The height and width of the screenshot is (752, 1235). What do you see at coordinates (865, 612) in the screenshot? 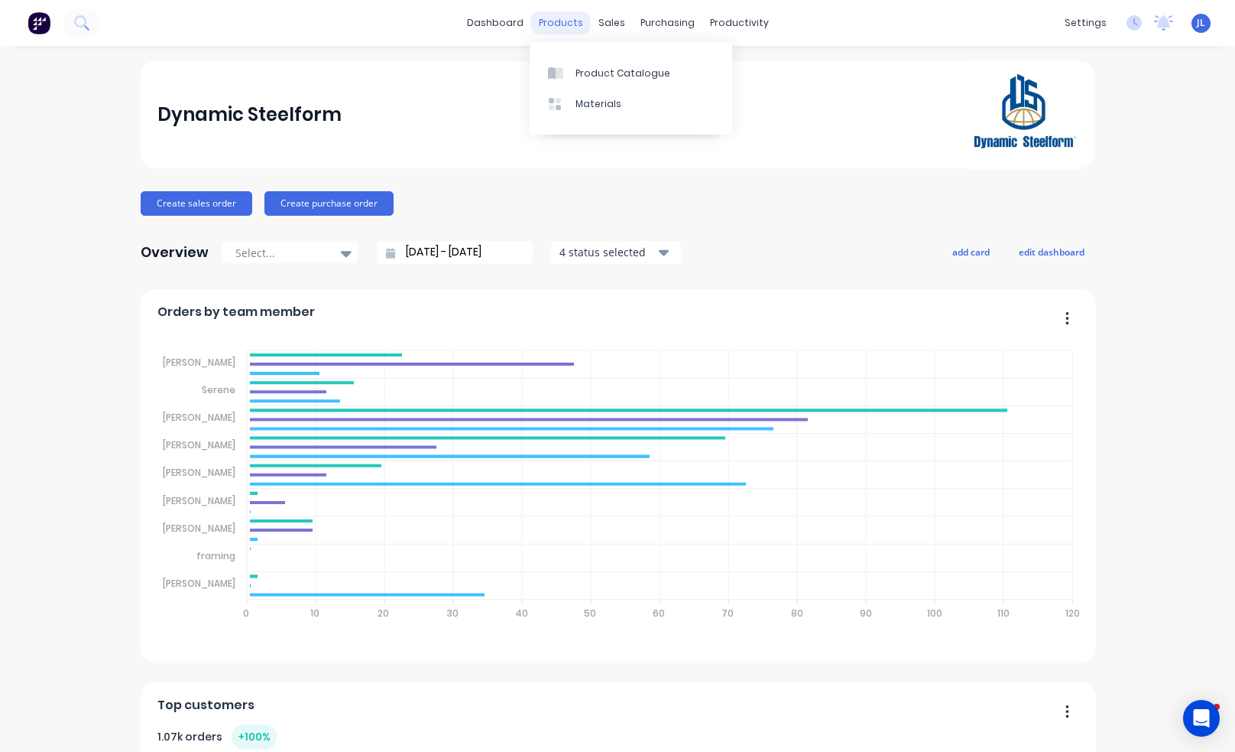
I see `tspan: 90` at bounding box center [865, 612].